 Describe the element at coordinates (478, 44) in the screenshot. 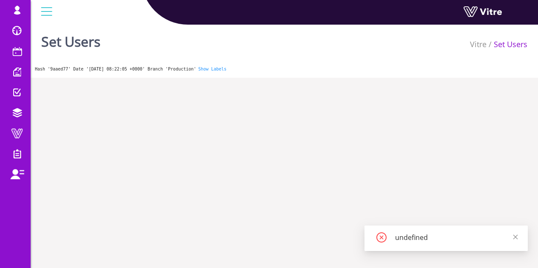

I see `a: Vitre` at that location.